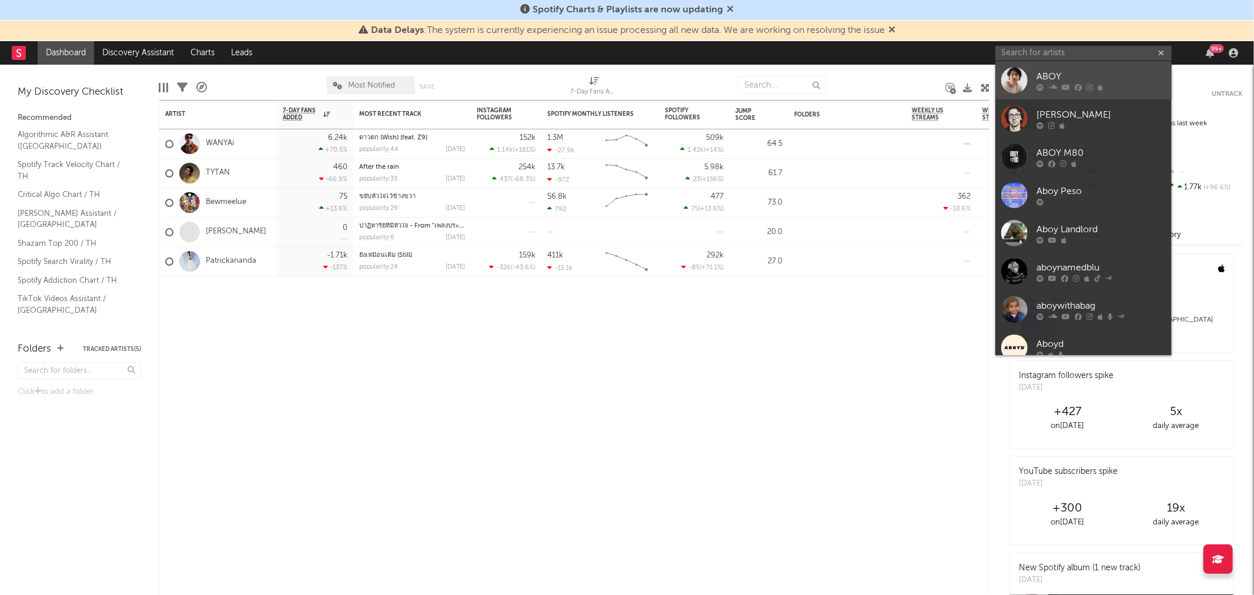  What do you see at coordinates (340, 167) in the screenshot?
I see `div: 460` at bounding box center [340, 167].